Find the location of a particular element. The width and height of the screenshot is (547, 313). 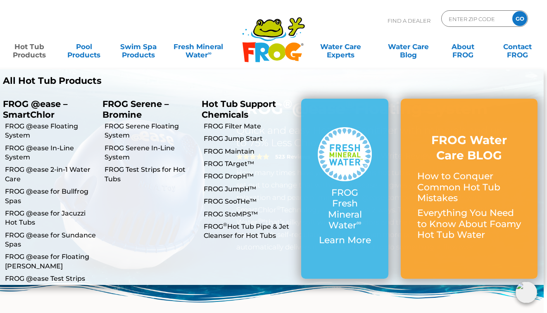

a: PoolProducts is located at coordinates (84, 47).